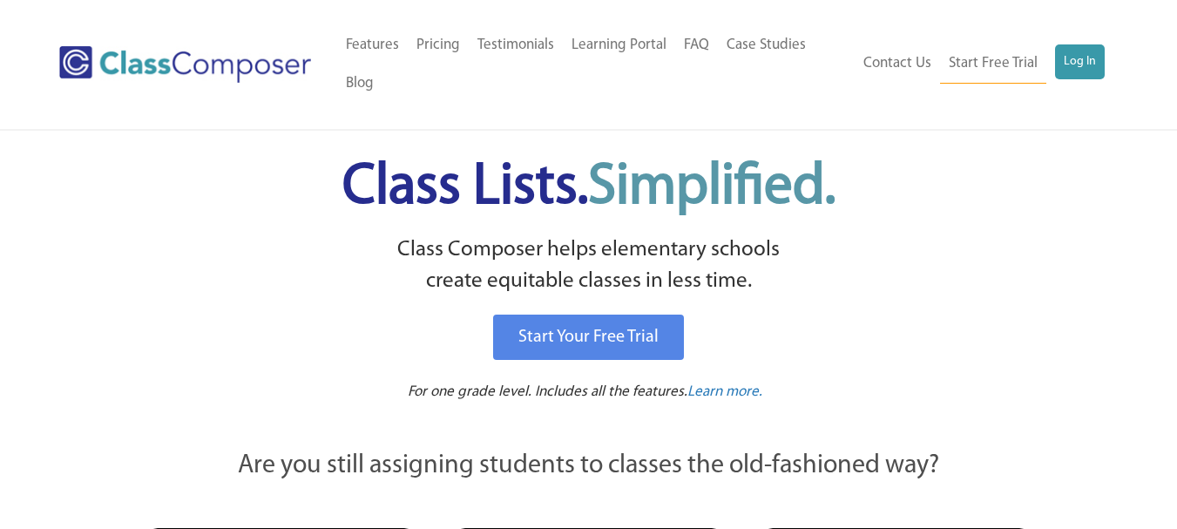 The width and height of the screenshot is (1177, 529). What do you see at coordinates (589, 466) in the screenshot?
I see `p: Are you still assigning students to classes the old-fashioned way?` at bounding box center [589, 466].